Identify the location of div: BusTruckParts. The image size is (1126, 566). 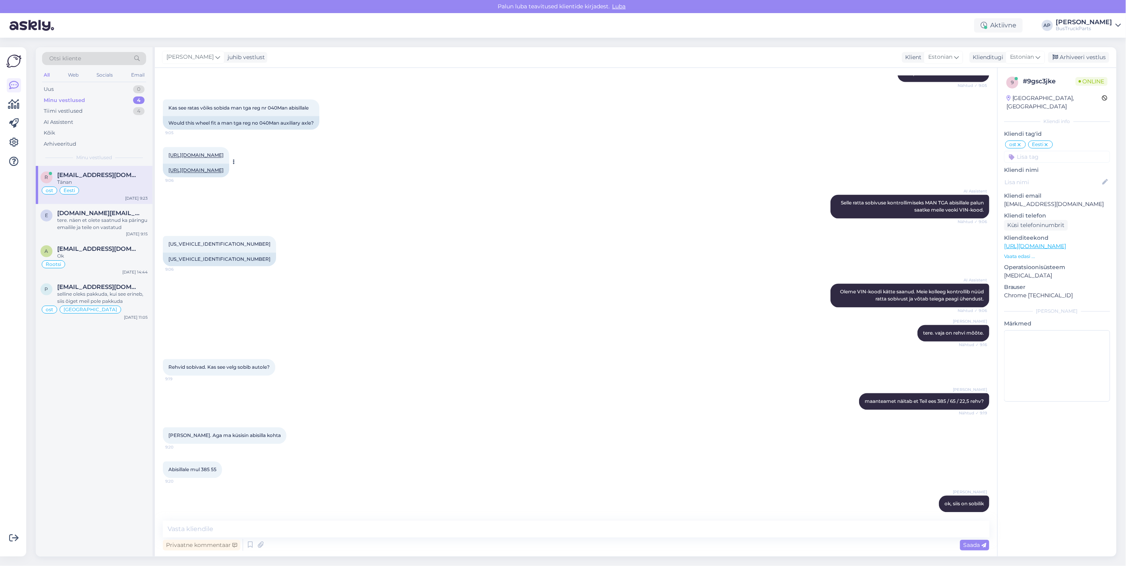
(1084, 29).